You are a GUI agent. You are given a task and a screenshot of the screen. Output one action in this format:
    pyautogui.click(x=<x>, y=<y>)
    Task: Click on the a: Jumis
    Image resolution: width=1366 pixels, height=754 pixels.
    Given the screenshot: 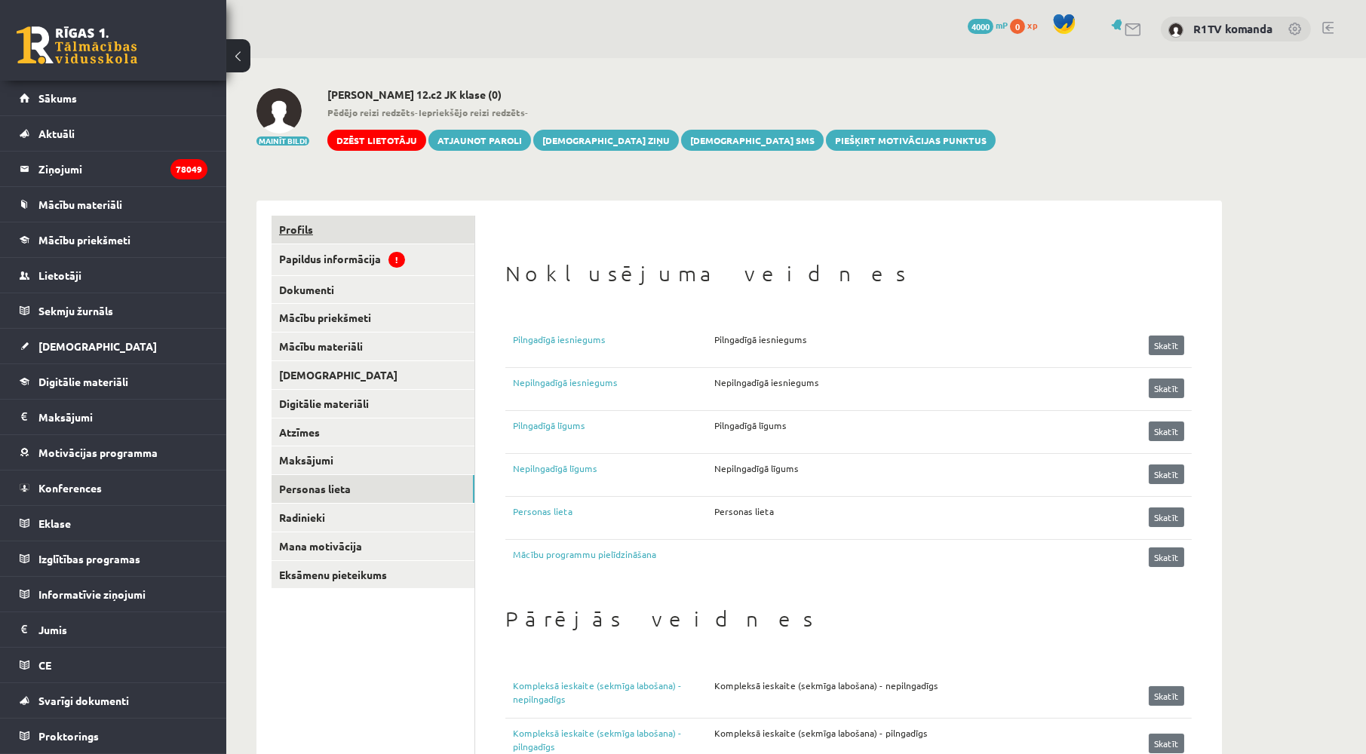 What is the action you would take?
    pyautogui.click(x=113, y=630)
    